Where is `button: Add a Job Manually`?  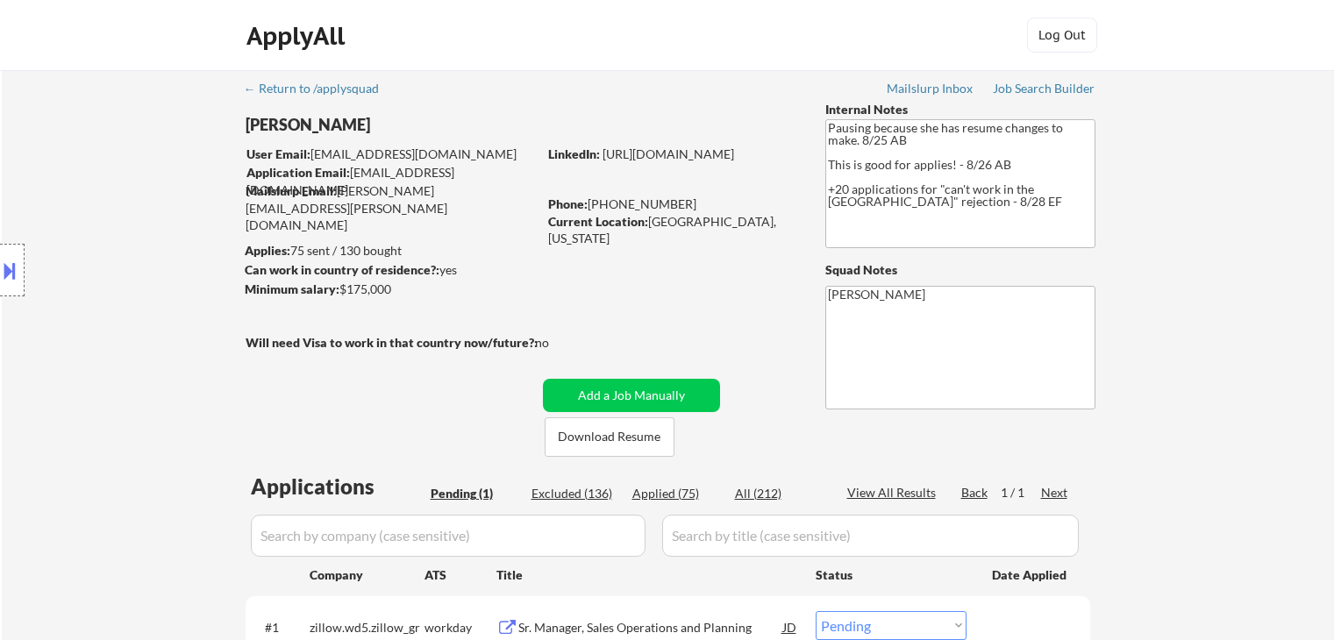
button: Add a Job Manually is located at coordinates (631, 396).